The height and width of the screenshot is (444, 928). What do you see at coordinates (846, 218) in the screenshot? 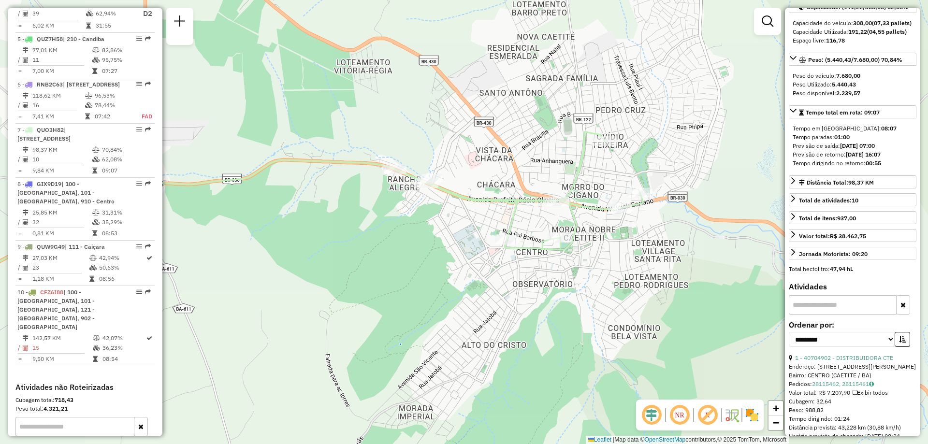
I see `strong: 937,00` at bounding box center [846, 218].